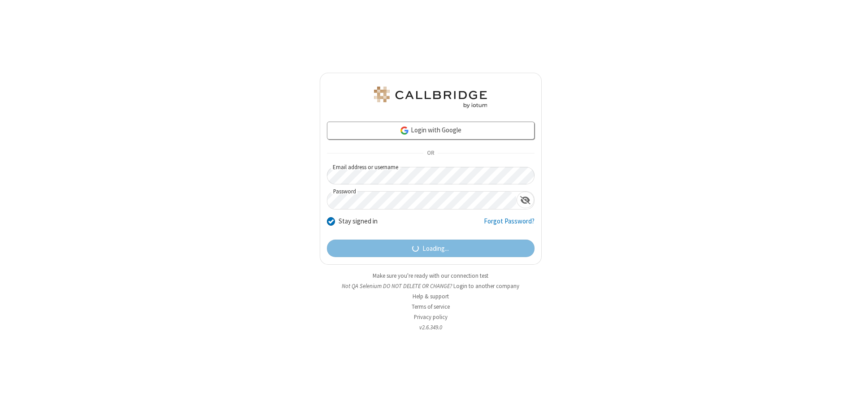 The height and width of the screenshot is (411, 861). Describe the element at coordinates (404, 130) in the screenshot. I see `img: google-icon.png` at that location.